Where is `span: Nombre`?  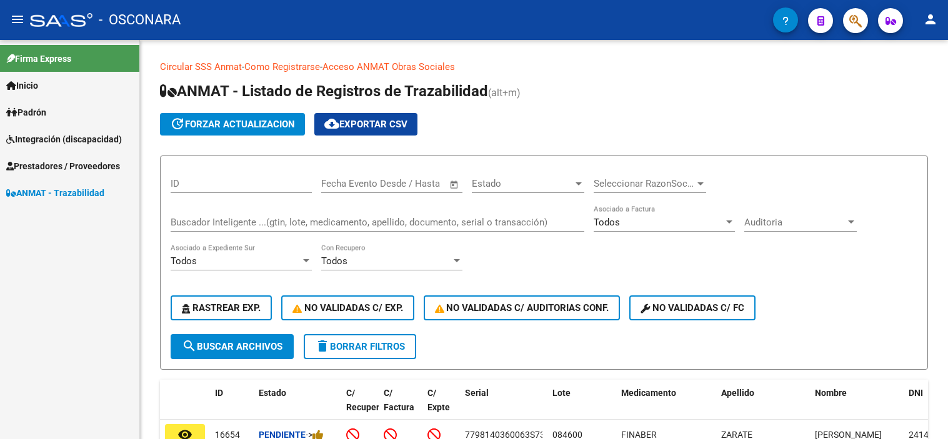
span: Nombre is located at coordinates (831, 393).